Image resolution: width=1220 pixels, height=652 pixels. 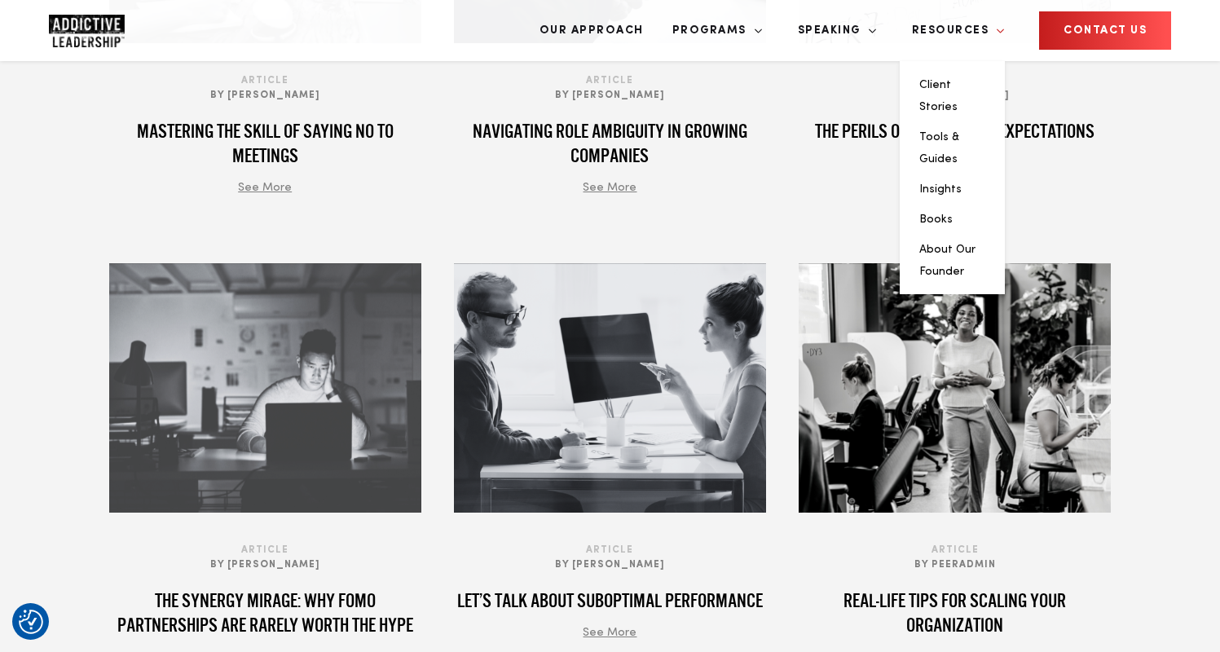 I want to click on h4: Mastering the Skill of Saying No to Meetings, so click(x=265, y=143).